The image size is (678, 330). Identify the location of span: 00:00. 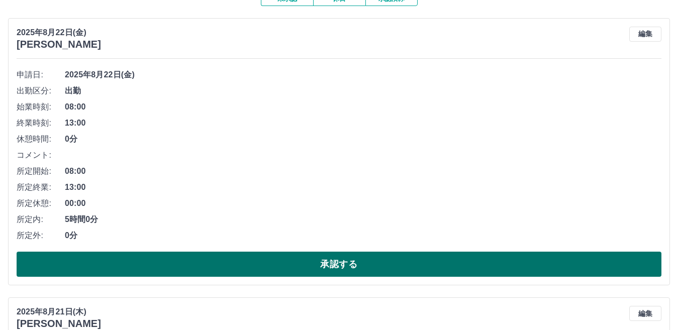
(363, 203).